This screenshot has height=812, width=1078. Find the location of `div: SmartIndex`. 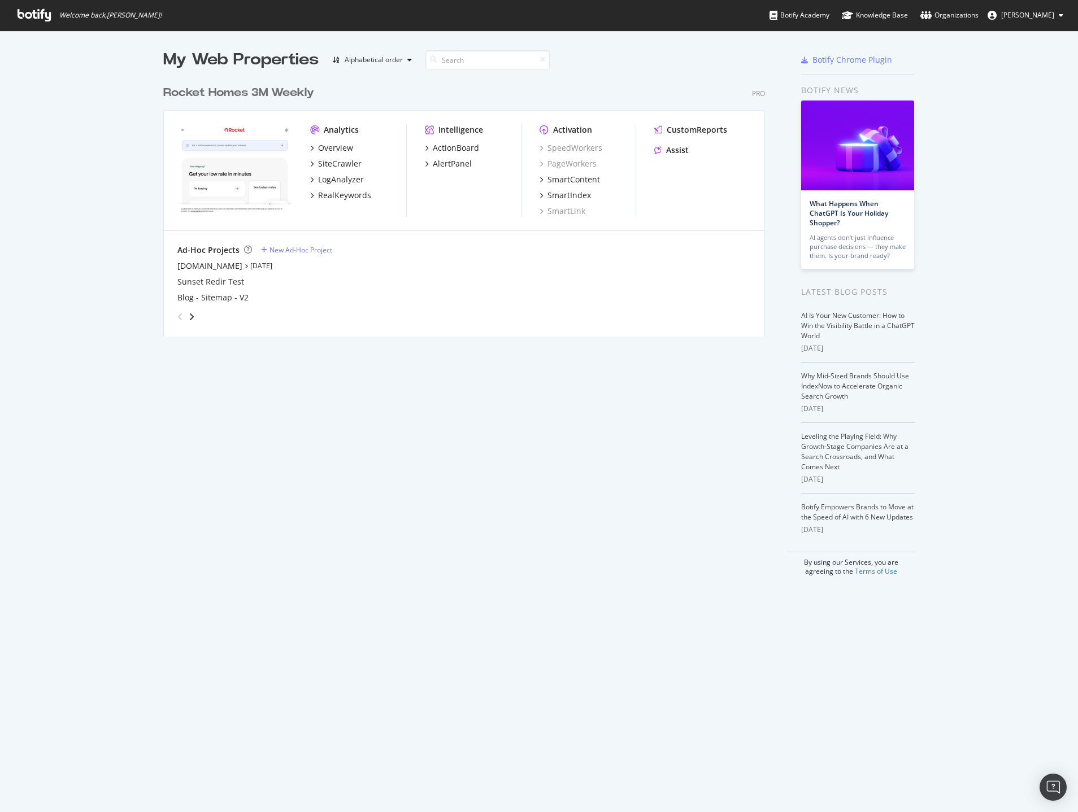

div: SmartIndex is located at coordinates (569, 195).